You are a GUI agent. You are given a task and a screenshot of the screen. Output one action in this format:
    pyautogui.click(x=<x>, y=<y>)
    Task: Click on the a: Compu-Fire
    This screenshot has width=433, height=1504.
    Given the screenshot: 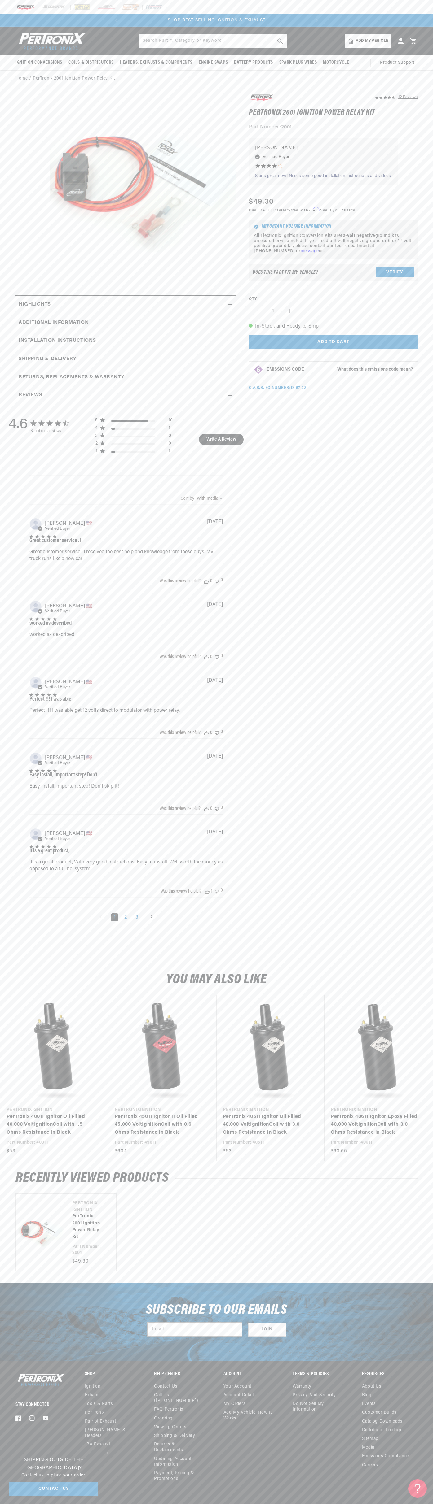 What is the action you would take?
    pyautogui.click(x=97, y=1453)
    